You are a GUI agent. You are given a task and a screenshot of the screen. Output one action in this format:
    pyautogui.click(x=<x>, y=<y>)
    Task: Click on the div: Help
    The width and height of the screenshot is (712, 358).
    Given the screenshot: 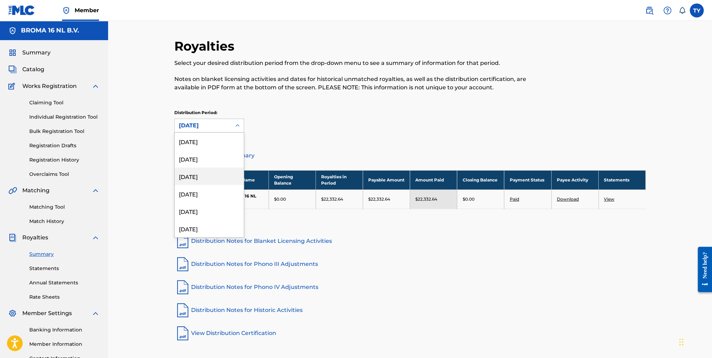 What is the action you would take?
    pyautogui.click(x=667, y=10)
    